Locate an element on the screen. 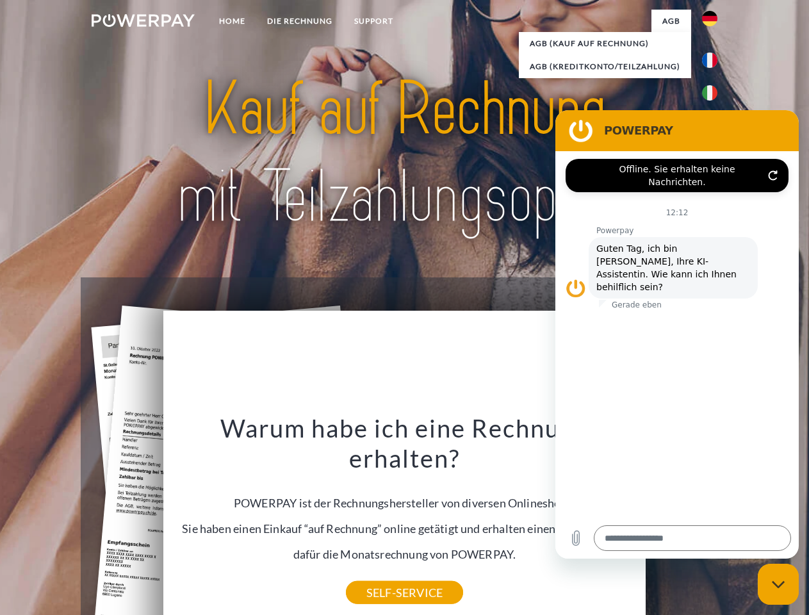 This screenshot has width=809, height=615. button: Datei hochladen is located at coordinates (21, 428).